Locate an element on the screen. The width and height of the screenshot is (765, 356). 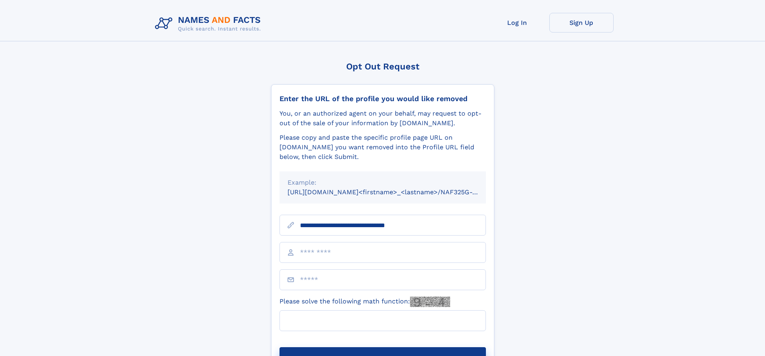
a: Log In is located at coordinates (517, 22).